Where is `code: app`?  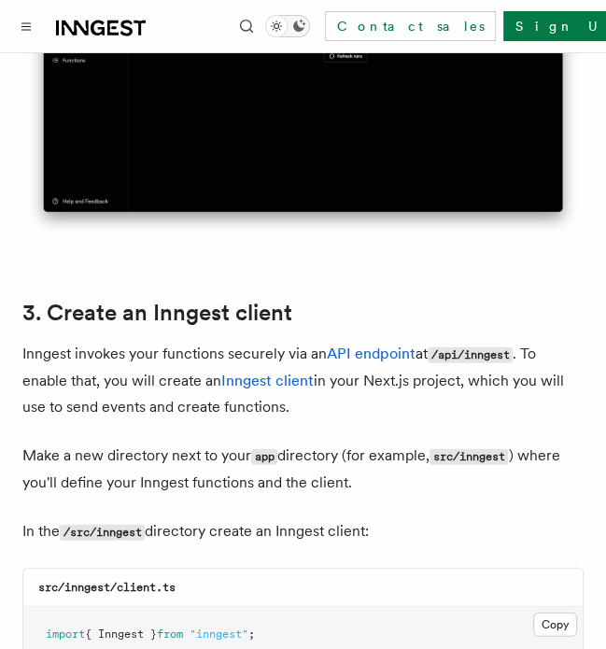 code: app is located at coordinates (264, 456).